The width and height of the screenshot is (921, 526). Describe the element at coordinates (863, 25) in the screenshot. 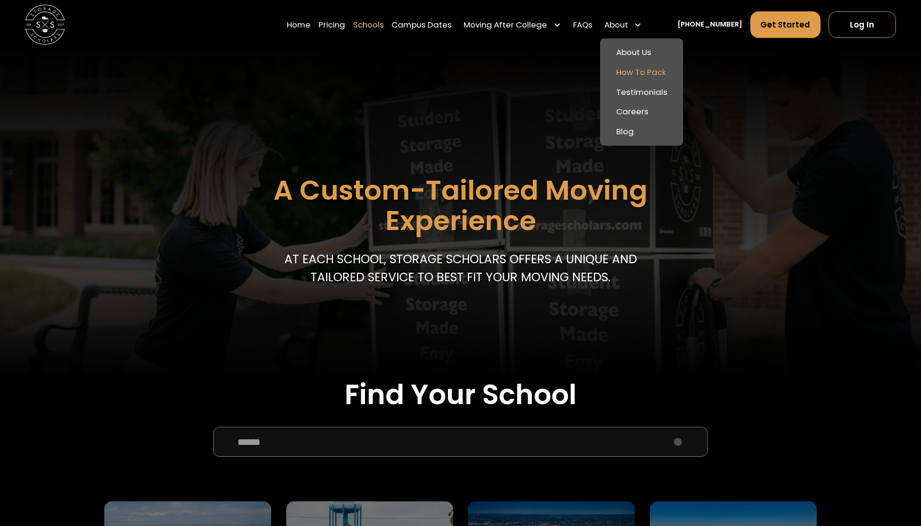

I see `a: Log In` at that location.